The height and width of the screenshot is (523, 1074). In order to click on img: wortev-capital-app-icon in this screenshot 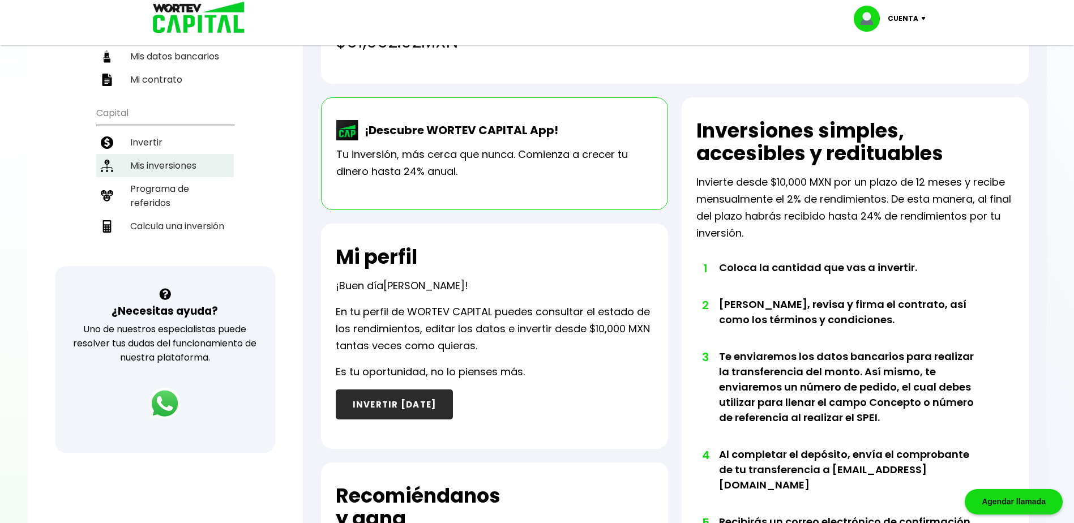, I will do `click(348, 130)`.